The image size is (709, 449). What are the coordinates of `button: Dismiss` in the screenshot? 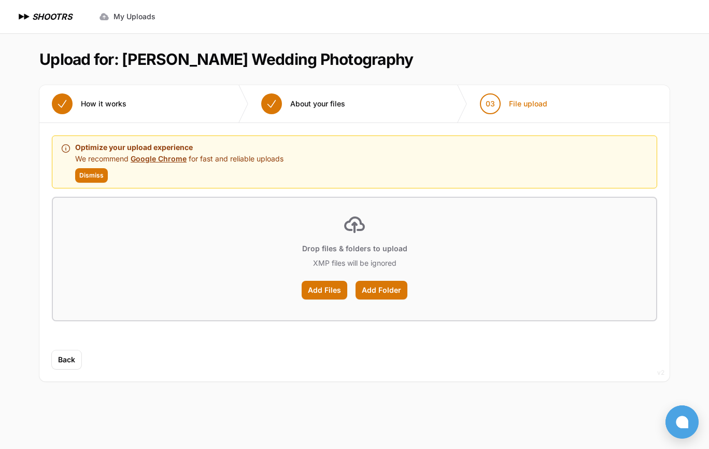 It's located at (91, 175).